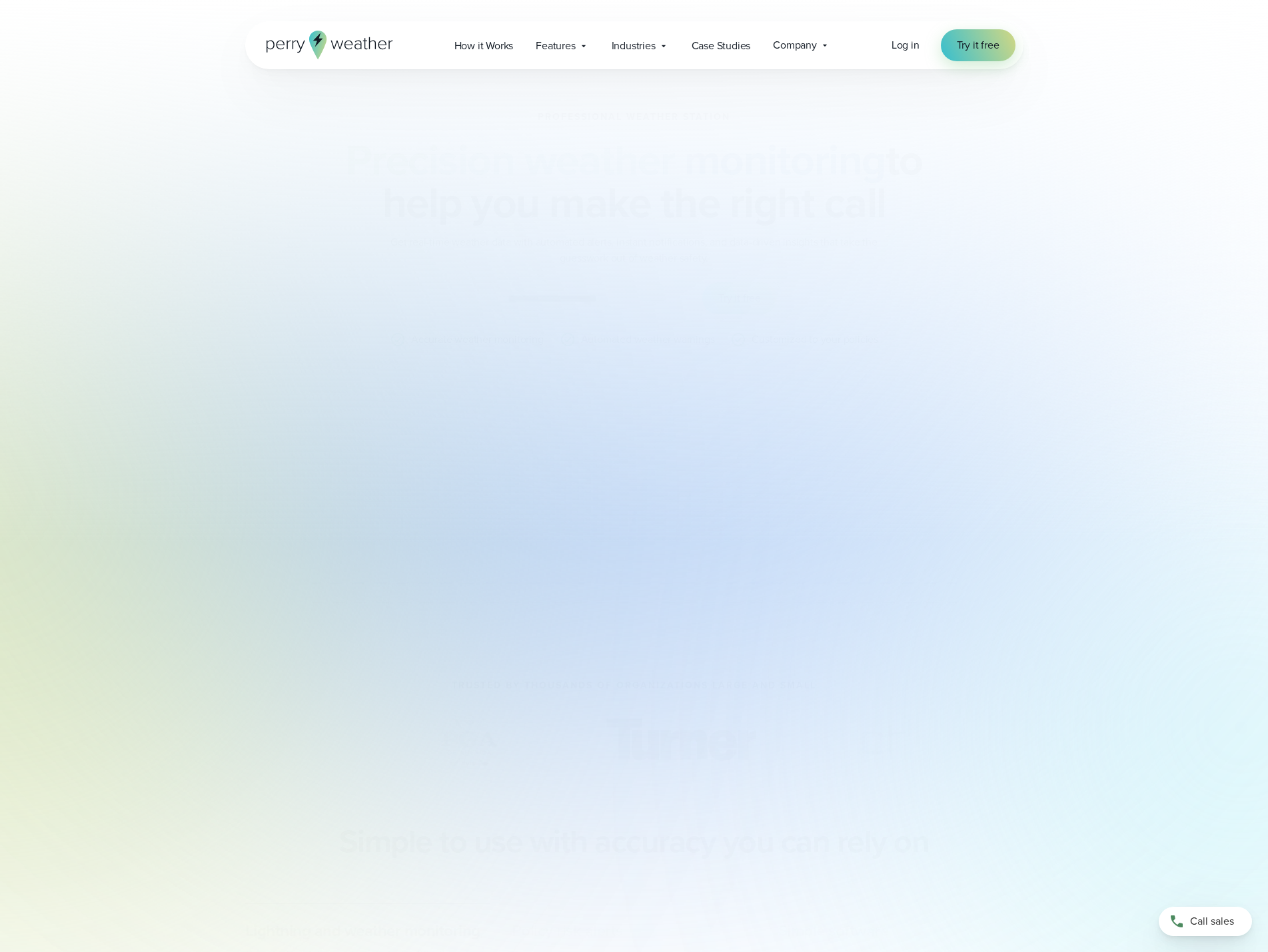  I want to click on span: Log in, so click(906, 45).